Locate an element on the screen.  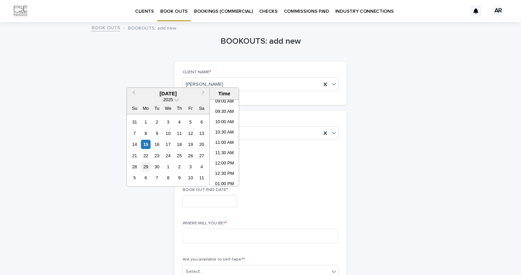
div: Choose Saturday, September 20th, 2025 is located at coordinates (202, 144).